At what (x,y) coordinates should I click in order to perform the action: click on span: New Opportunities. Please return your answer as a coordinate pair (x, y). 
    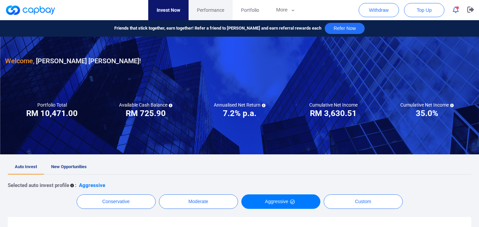
    Looking at the image, I should click on (69, 167).